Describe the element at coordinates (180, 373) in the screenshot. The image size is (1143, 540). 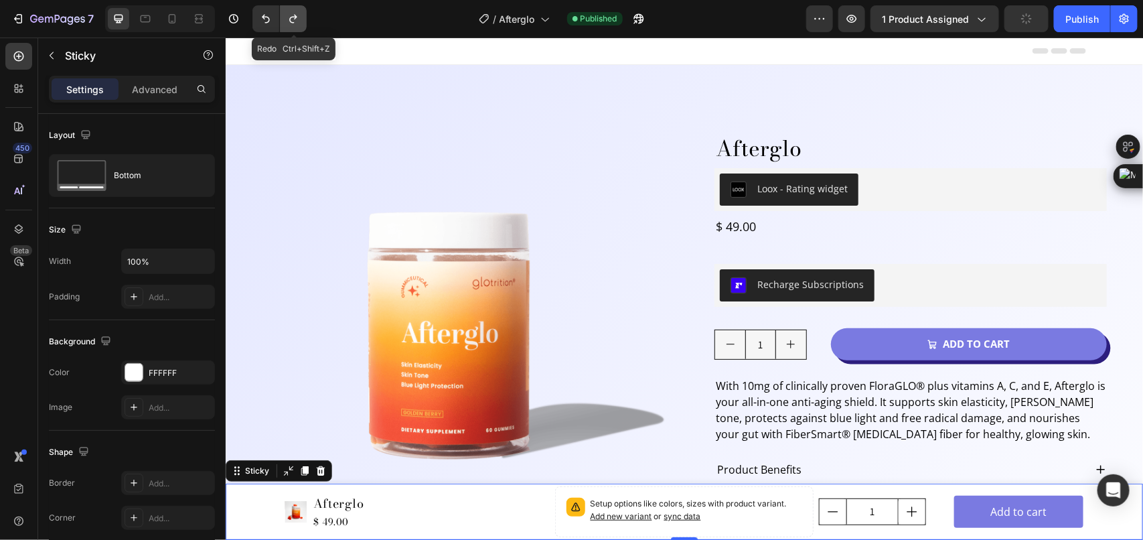
I see `div: FFFFFF` at that location.